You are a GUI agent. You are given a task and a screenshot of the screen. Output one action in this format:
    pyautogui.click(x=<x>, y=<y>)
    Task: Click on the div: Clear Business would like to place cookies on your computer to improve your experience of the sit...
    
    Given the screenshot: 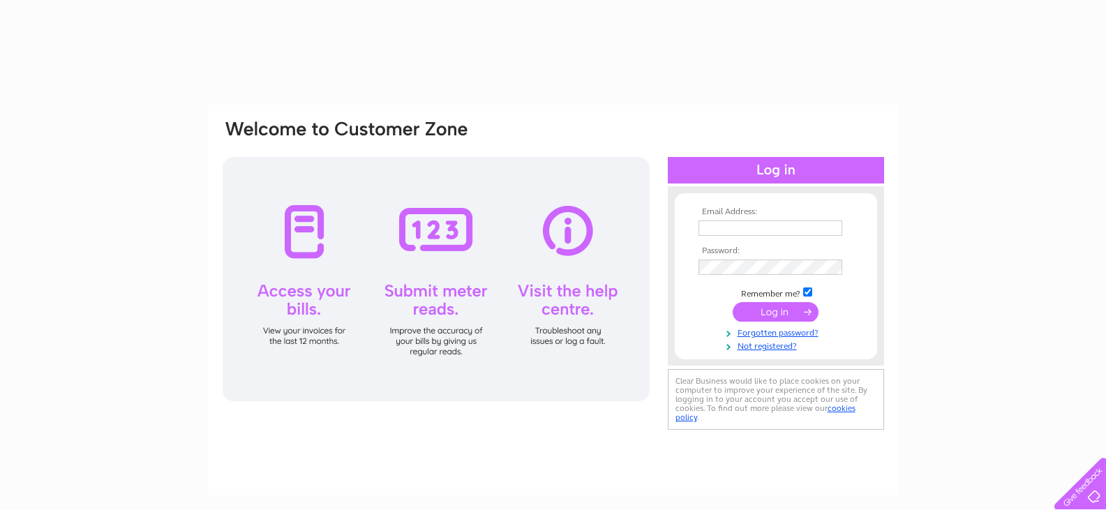 What is the action you would take?
    pyautogui.click(x=776, y=399)
    